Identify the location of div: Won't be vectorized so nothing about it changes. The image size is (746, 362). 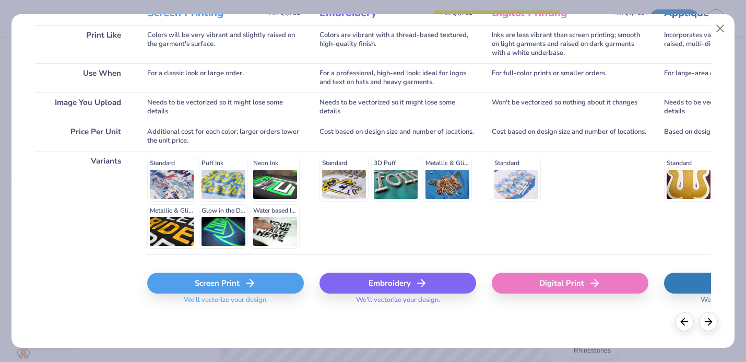
(570, 107).